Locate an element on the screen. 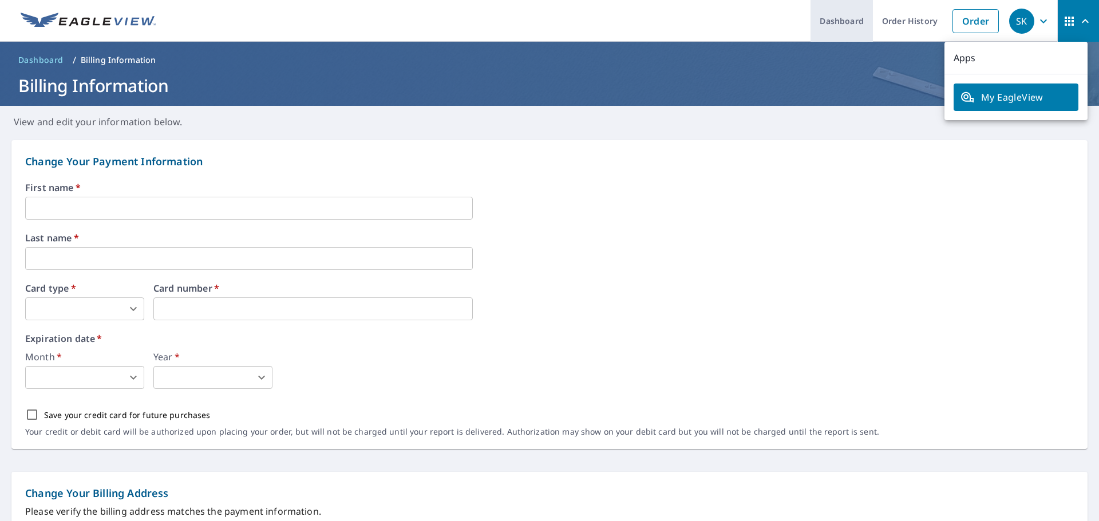  nav: breadcrumb is located at coordinates (549, 60).